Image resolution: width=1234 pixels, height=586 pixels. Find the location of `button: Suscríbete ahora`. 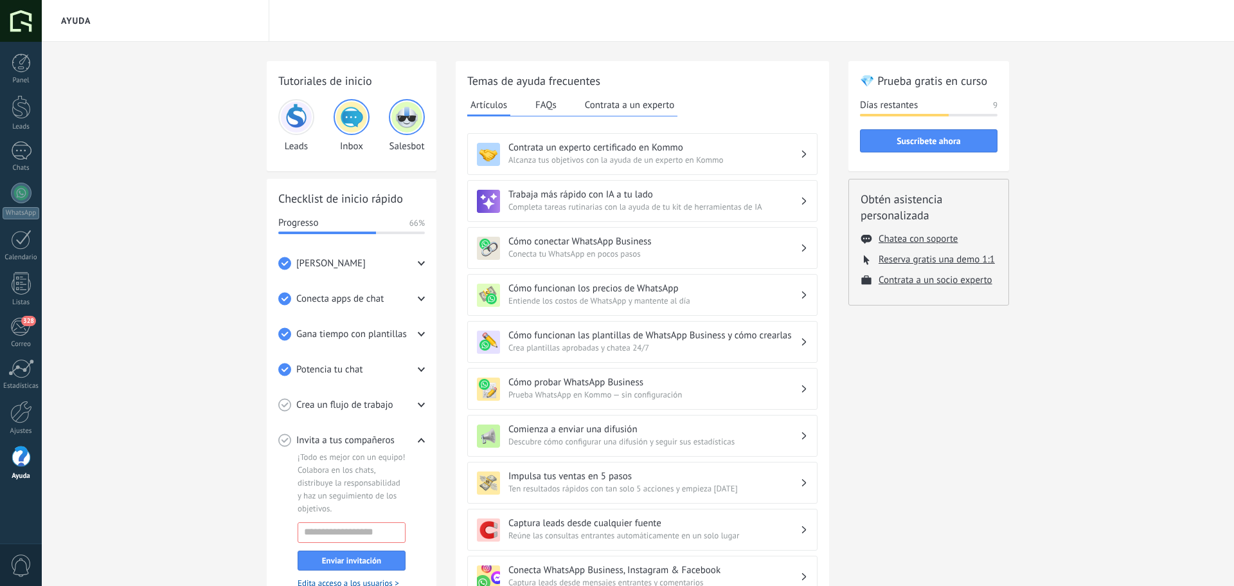

button: Suscríbete ahora is located at coordinates (929, 141).